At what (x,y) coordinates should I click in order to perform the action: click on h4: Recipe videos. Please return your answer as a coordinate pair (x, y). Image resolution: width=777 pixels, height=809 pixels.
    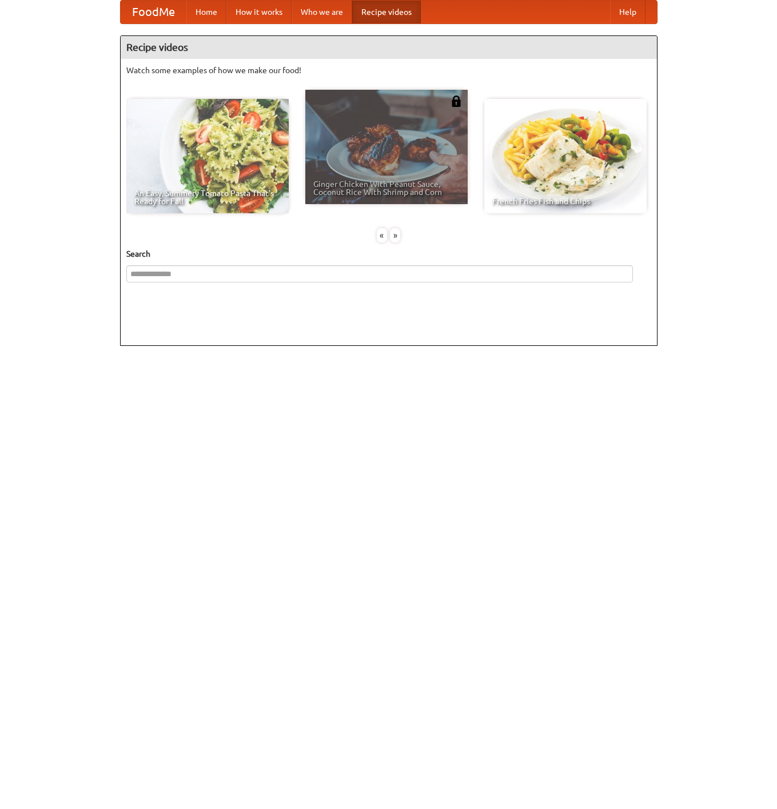
    Looking at the image, I should click on (389, 47).